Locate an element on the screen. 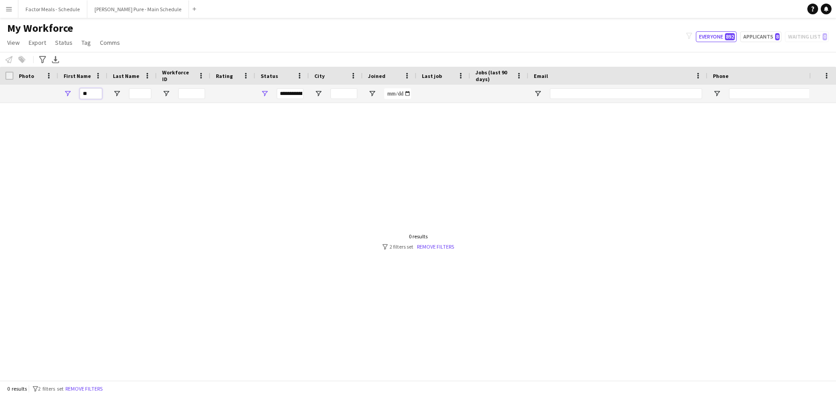 This screenshot has width=836, height=396. span: City is located at coordinates (319, 76).